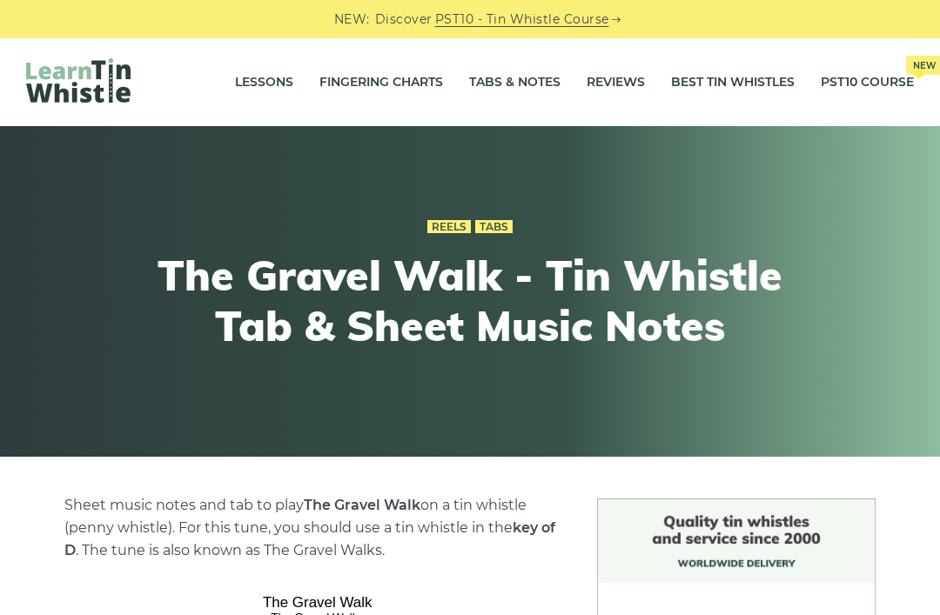  I want to click on p: Sheet music notes and tab to play on a tin whistle (penny whistle). For this tune, you should use..., so click(318, 528).